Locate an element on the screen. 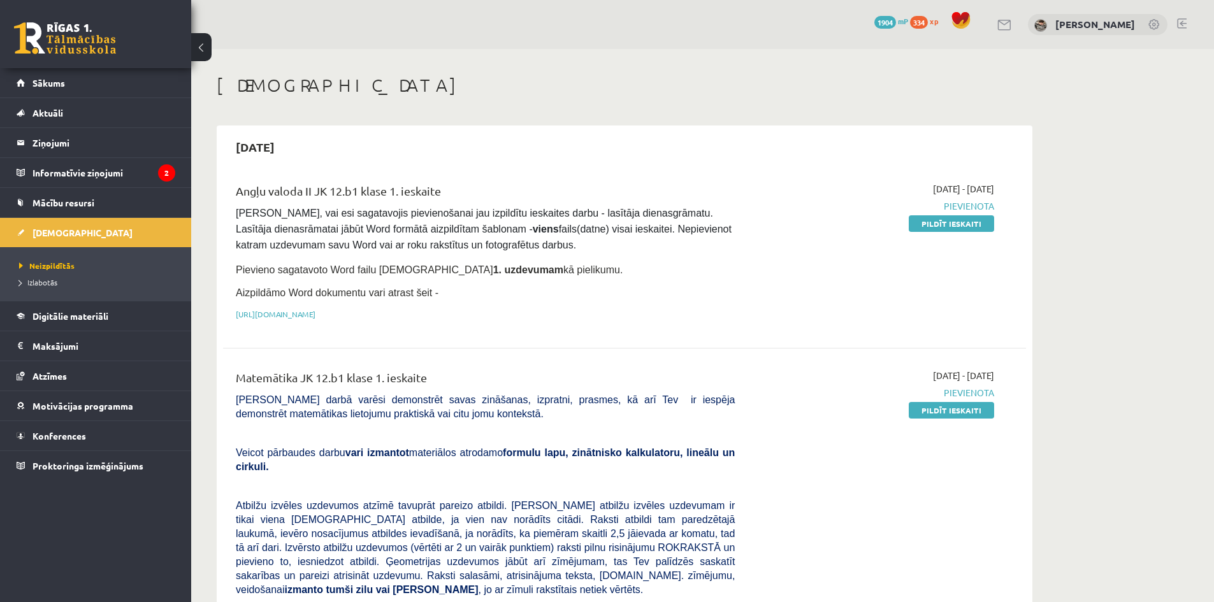 The width and height of the screenshot is (1214, 602). a: Izlabotās is located at coordinates (99, 282).